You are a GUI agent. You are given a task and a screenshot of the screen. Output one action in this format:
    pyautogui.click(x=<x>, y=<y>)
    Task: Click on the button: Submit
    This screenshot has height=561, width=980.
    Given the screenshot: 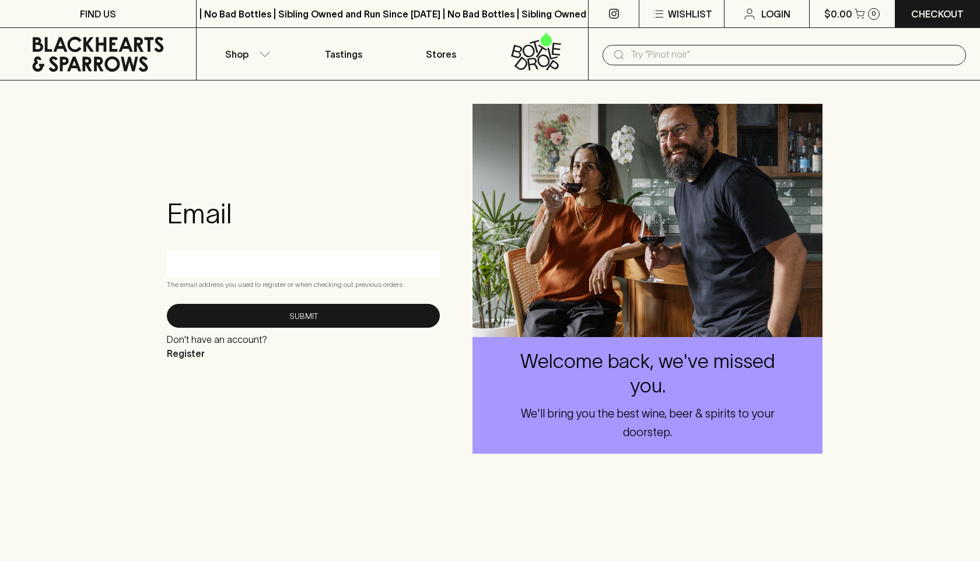 What is the action you would take?
    pyautogui.click(x=303, y=315)
    